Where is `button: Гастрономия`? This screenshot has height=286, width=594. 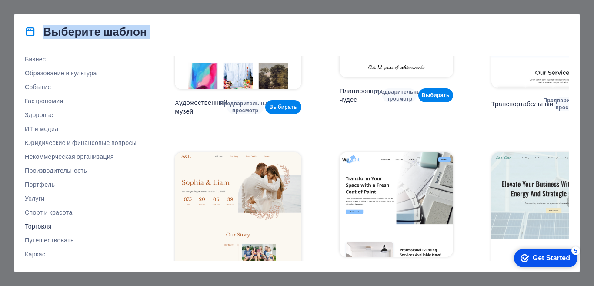
button: Гастрономия is located at coordinates (80, 101).